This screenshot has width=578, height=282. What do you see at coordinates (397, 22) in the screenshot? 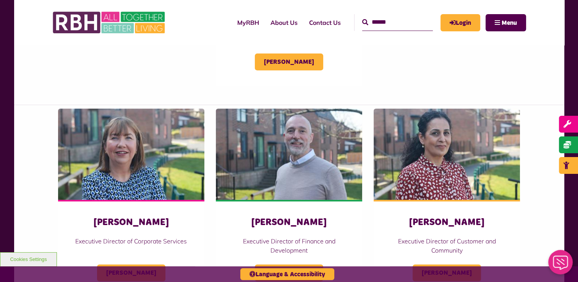
I see `input: Search` at bounding box center [397, 22].